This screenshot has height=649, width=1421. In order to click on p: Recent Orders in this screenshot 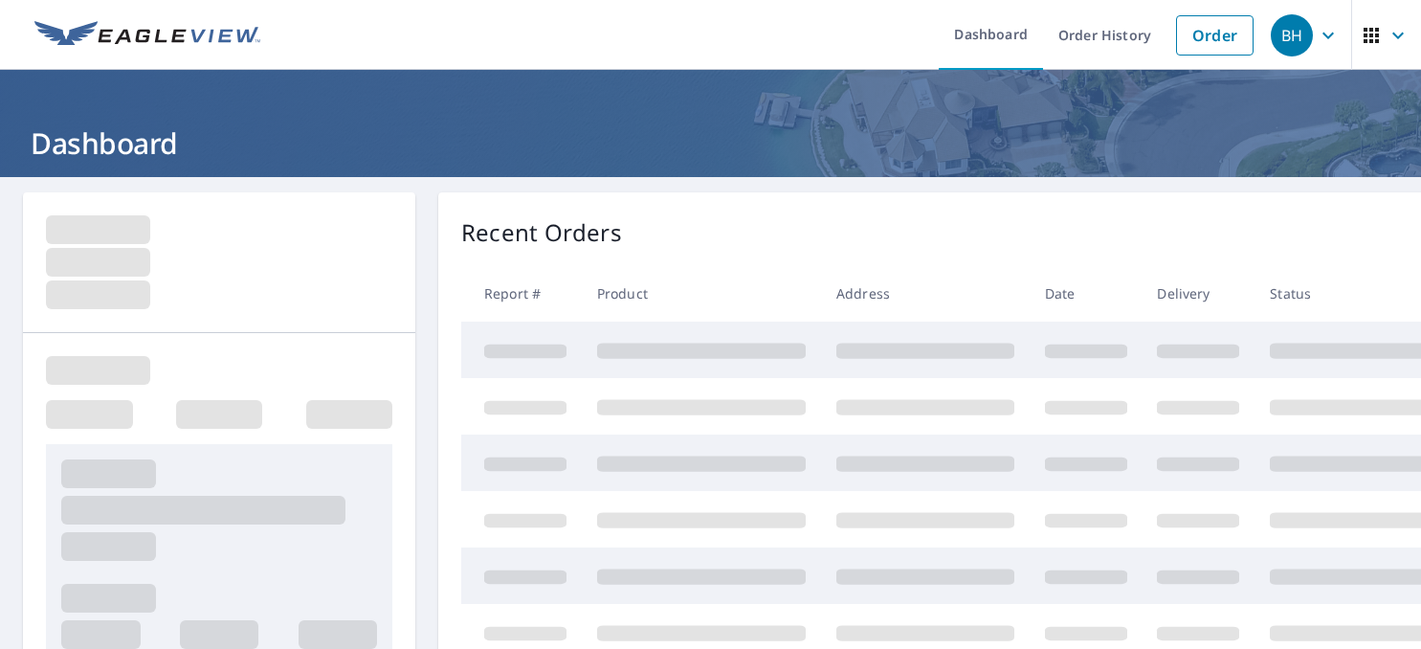, I will do `click(541, 232)`.